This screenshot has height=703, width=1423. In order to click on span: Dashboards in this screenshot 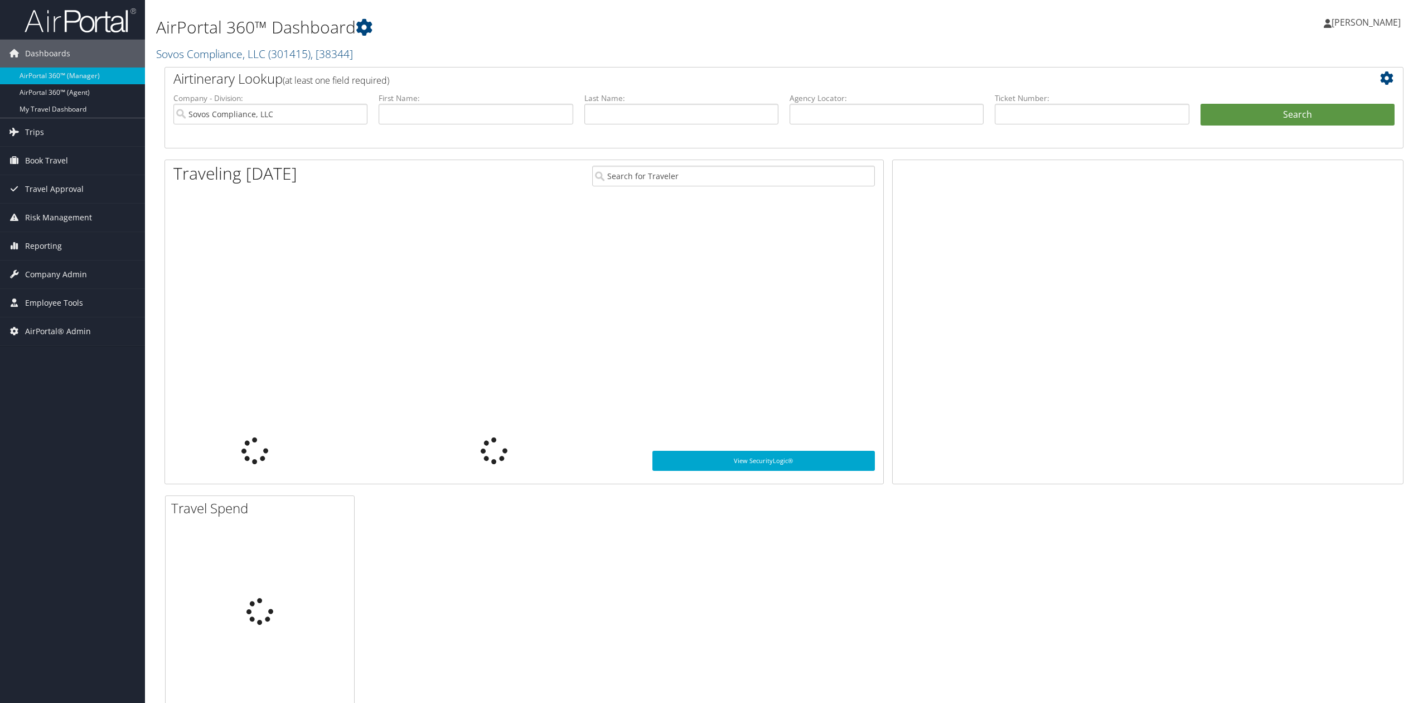, I will do `click(47, 54)`.